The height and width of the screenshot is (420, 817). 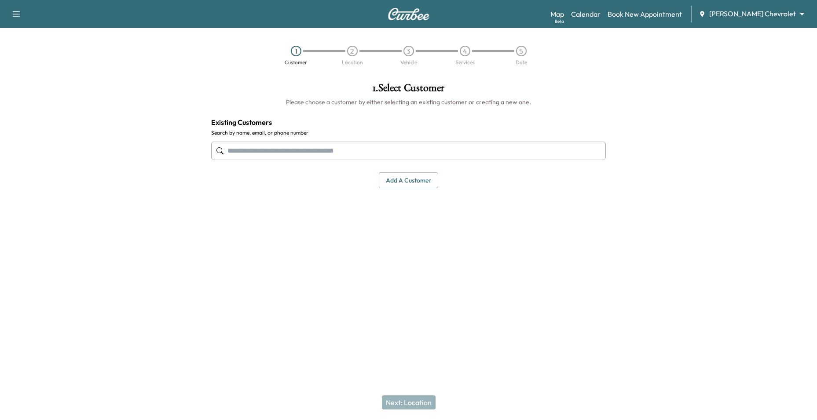 I want to click on div: 3, so click(x=408, y=51).